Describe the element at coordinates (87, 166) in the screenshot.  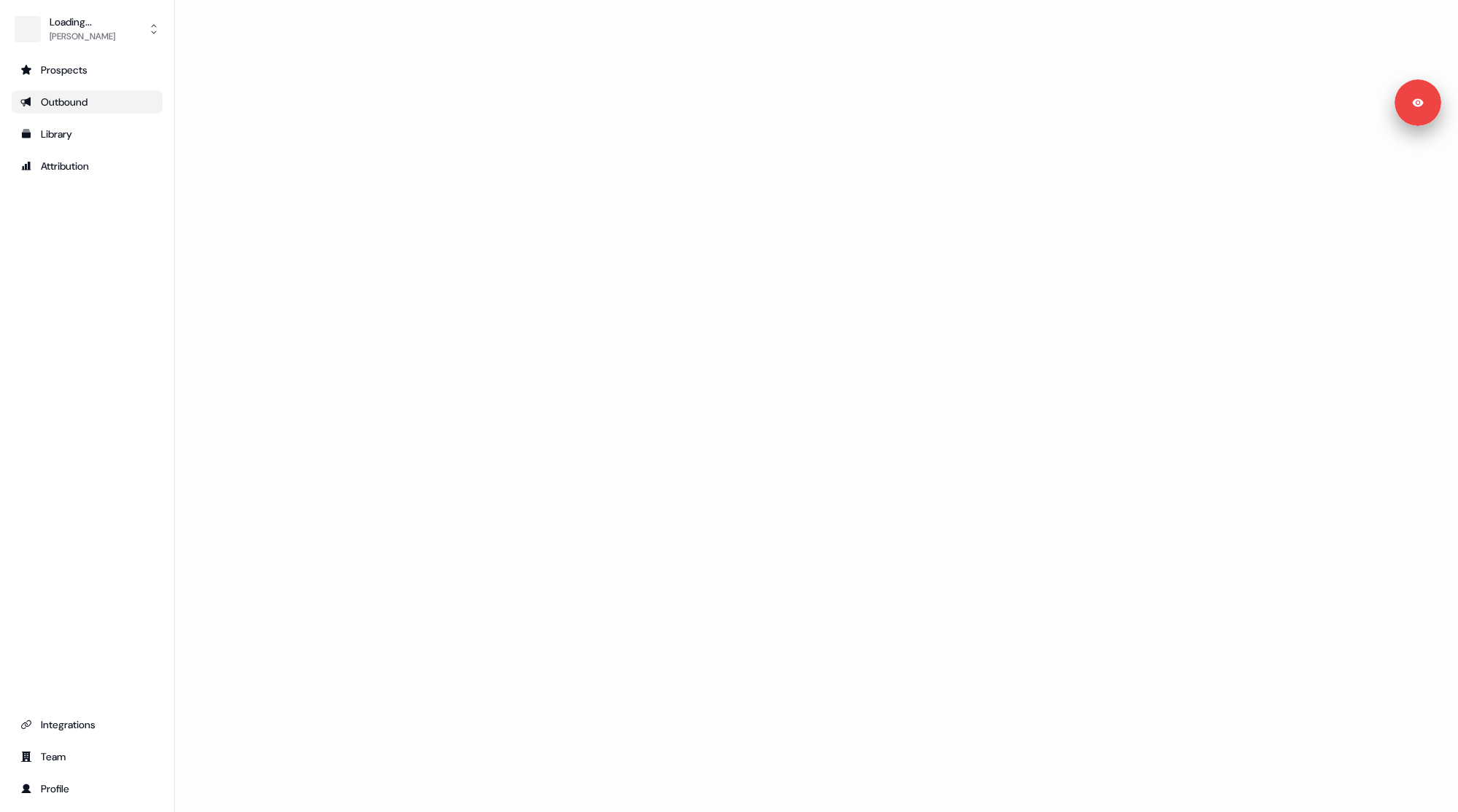
I see `a: Go to attribution` at that location.